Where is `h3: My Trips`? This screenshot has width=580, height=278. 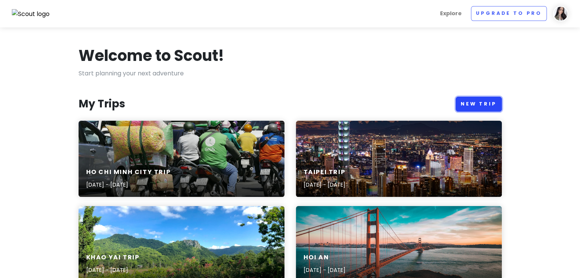 h3: My Trips is located at coordinates (102, 104).